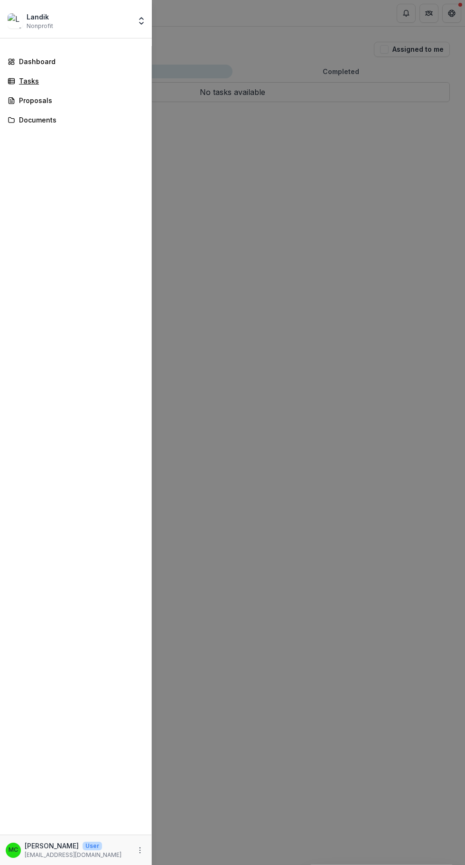 The image size is (465, 865). Describe the element at coordinates (92, 846) in the screenshot. I see `p: User` at that location.